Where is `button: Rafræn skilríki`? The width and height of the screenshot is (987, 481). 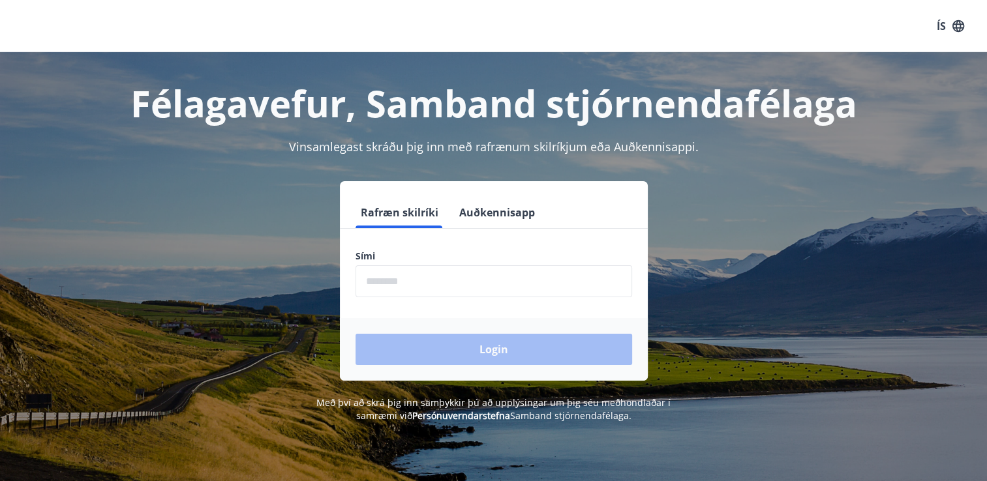 button: Rafræn skilríki is located at coordinates (399, 213).